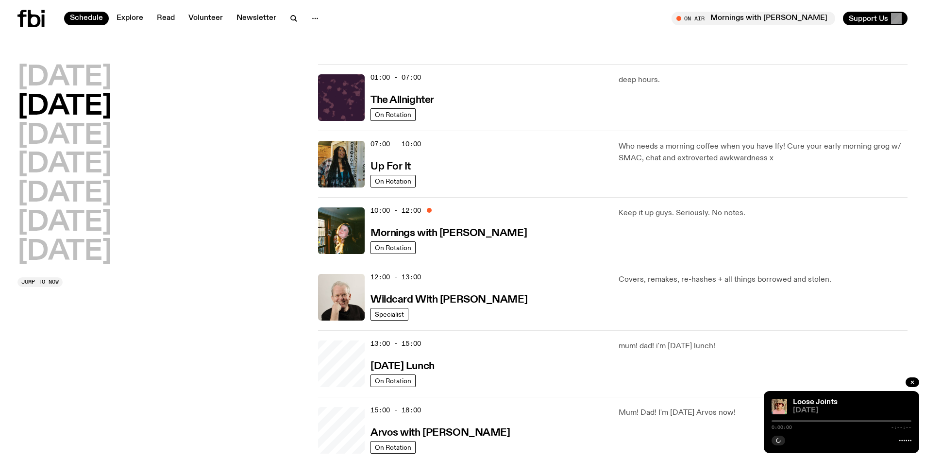  Describe the element at coordinates (130, 18) in the screenshot. I see `a: Explore` at that location.